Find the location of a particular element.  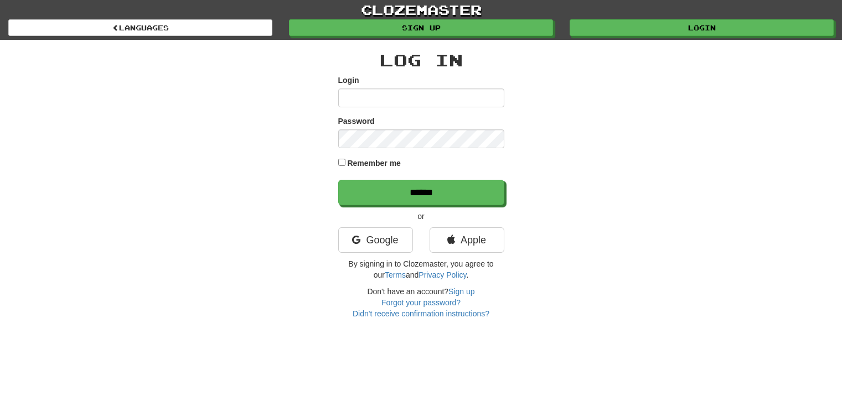

a: Didn't receive confirmation instructions? is located at coordinates (421, 314).